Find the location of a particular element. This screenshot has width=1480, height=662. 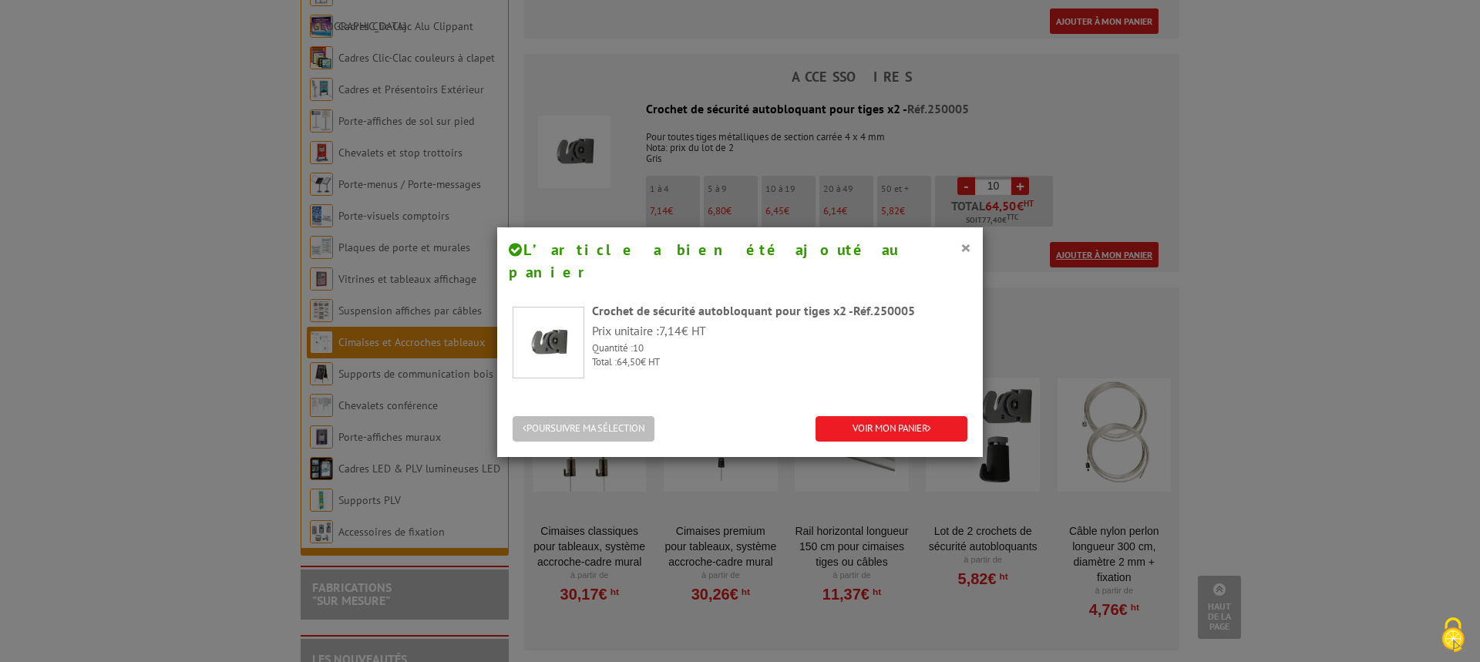

p: Prix unitaire : € HT is located at coordinates (779, 331).